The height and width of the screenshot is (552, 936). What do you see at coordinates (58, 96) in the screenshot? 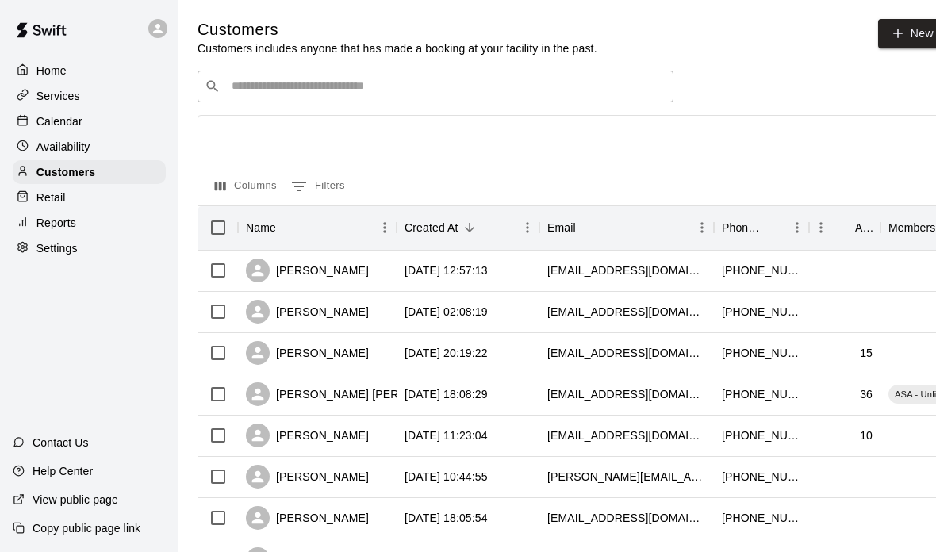
I see `p: Services` at bounding box center [58, 96].